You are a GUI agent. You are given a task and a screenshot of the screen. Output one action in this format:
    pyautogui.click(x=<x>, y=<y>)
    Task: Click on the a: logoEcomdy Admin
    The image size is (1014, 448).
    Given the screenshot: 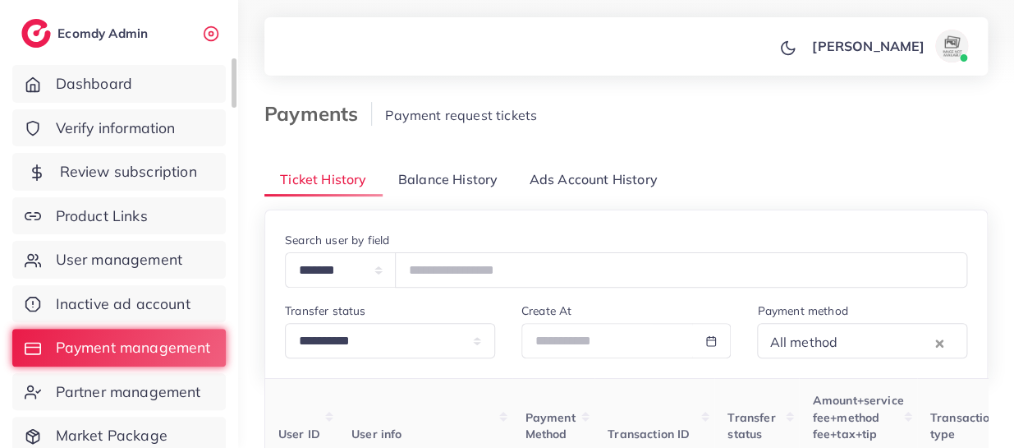 What is the action you would take?
    pyautogui.click(x=86, y=33)
    